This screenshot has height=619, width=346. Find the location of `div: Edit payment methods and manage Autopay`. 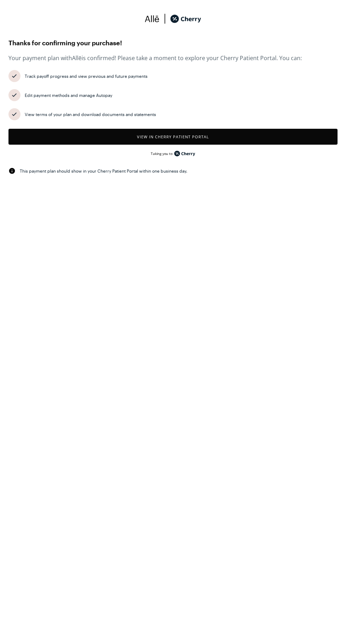

div: Edit payment methods and manage Autopay is located at coordinates (181, 95).